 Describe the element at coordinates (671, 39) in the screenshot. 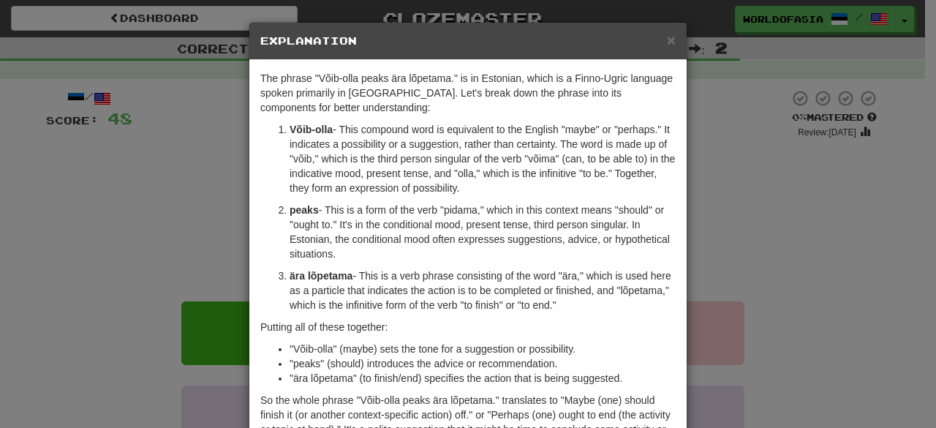

I see `button: Close` at that location.